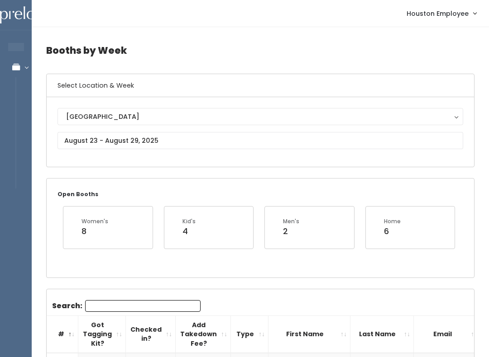 The image size is (489, 357). Describe the element at coordinates (189, 222) in the screenshot. I see `div: Kid's` at that location.